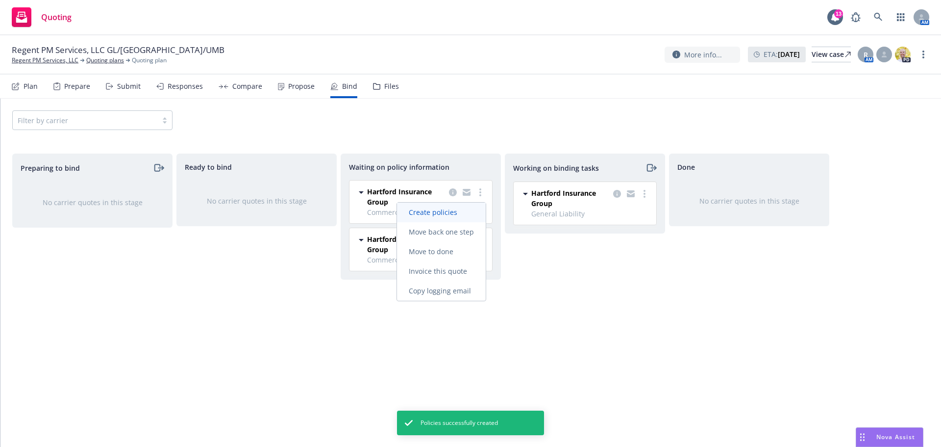 This screenshot has width=941, height=447. I want to click on span: General Liability, so click(591, 213).